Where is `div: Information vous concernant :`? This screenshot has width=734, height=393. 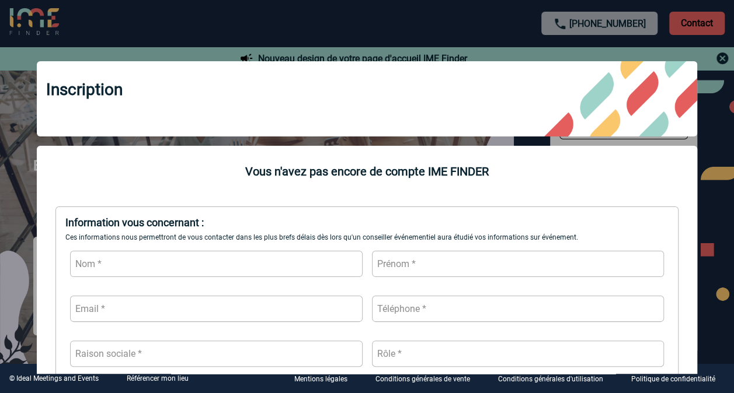 div: Information vous concernant : is located at coordinates (367, 222).